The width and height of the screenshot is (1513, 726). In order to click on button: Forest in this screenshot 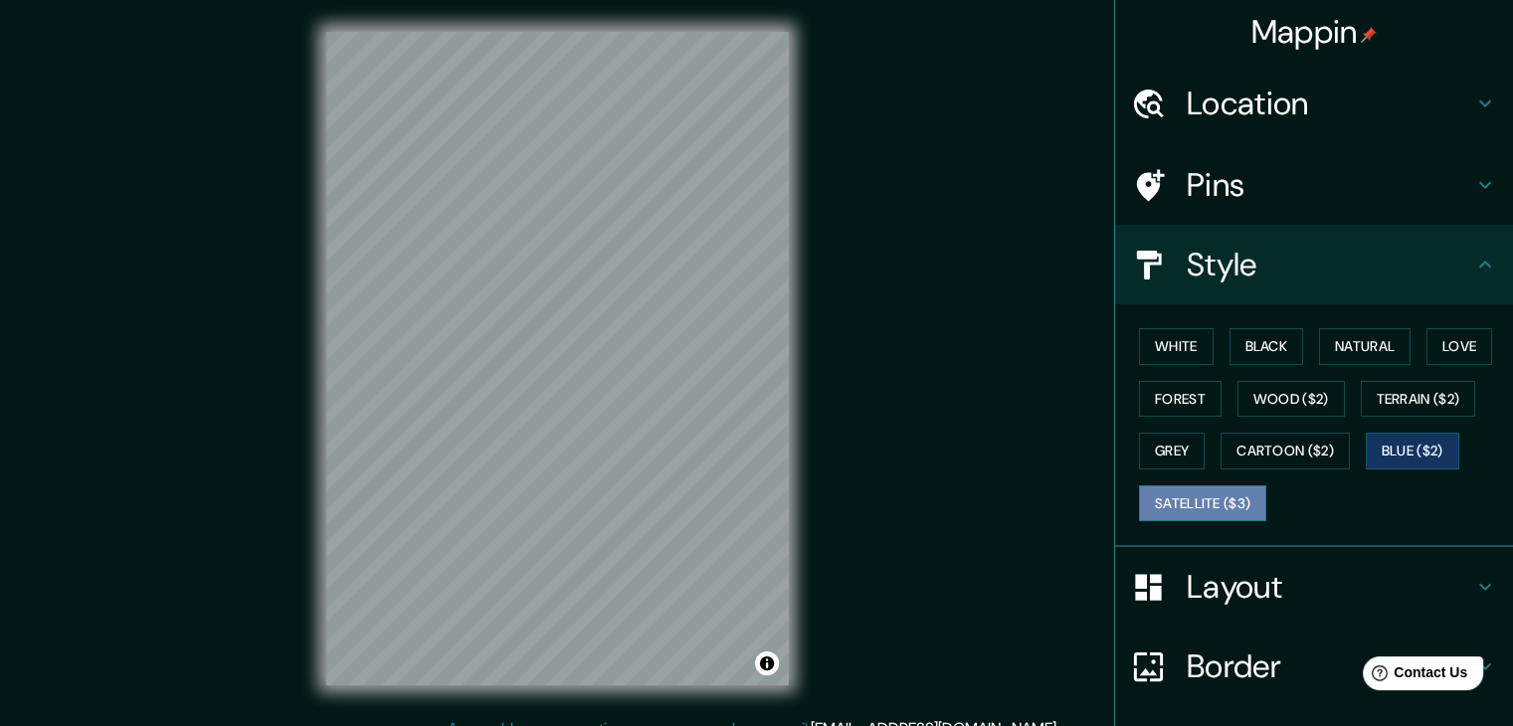, I will do `click(1179, 399)`.